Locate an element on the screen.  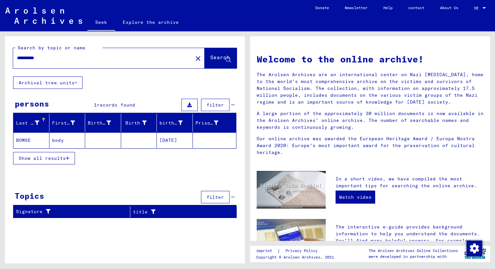
div: title is located at coordinates (181, 212).